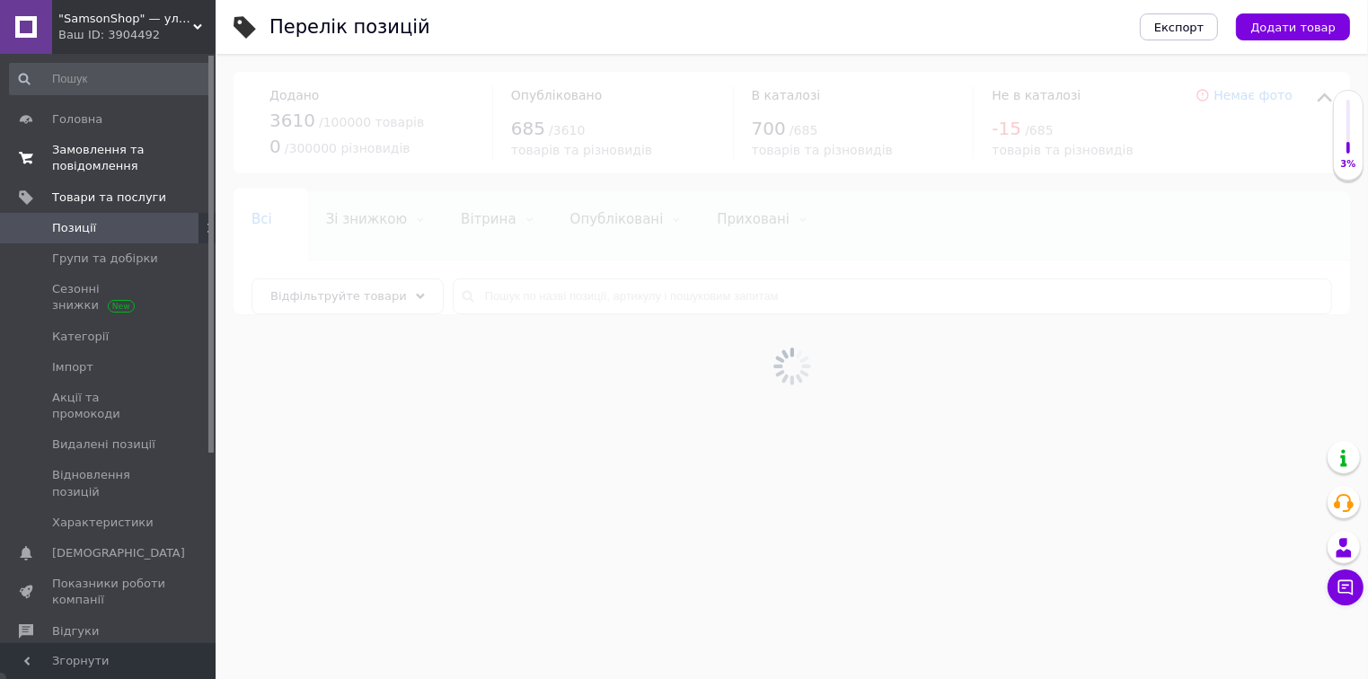 The width and height of the screenshot is (1368, 679). I want to click on span: Акції та промокоди, so click(109, 406).